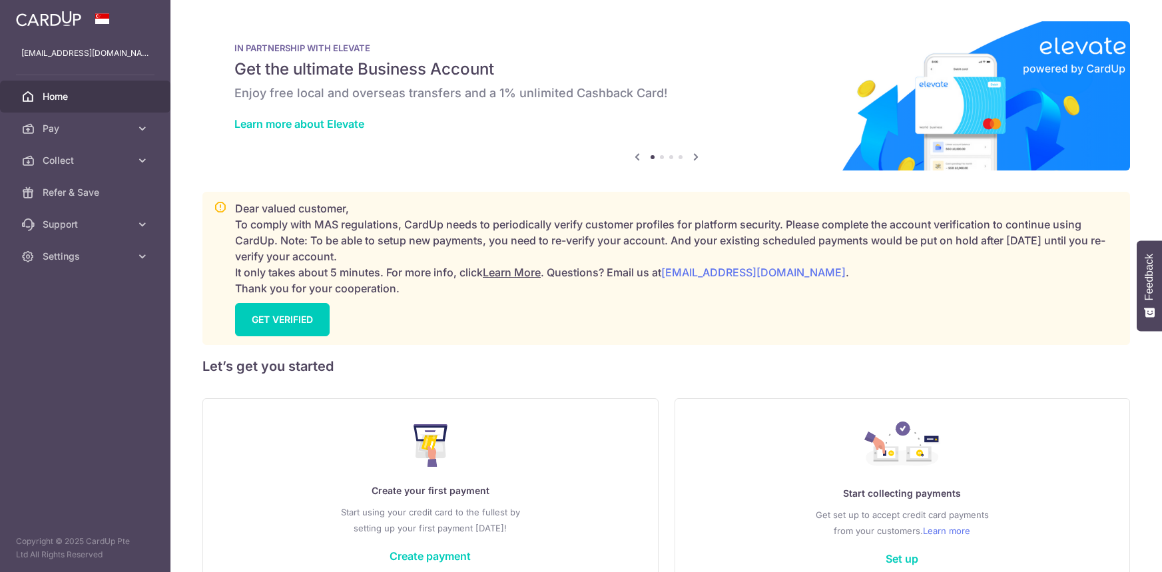 Image resolution: width=1162 pixels, height=572 pixels. I want to click on img: Renovation banner, so click(666, 96).